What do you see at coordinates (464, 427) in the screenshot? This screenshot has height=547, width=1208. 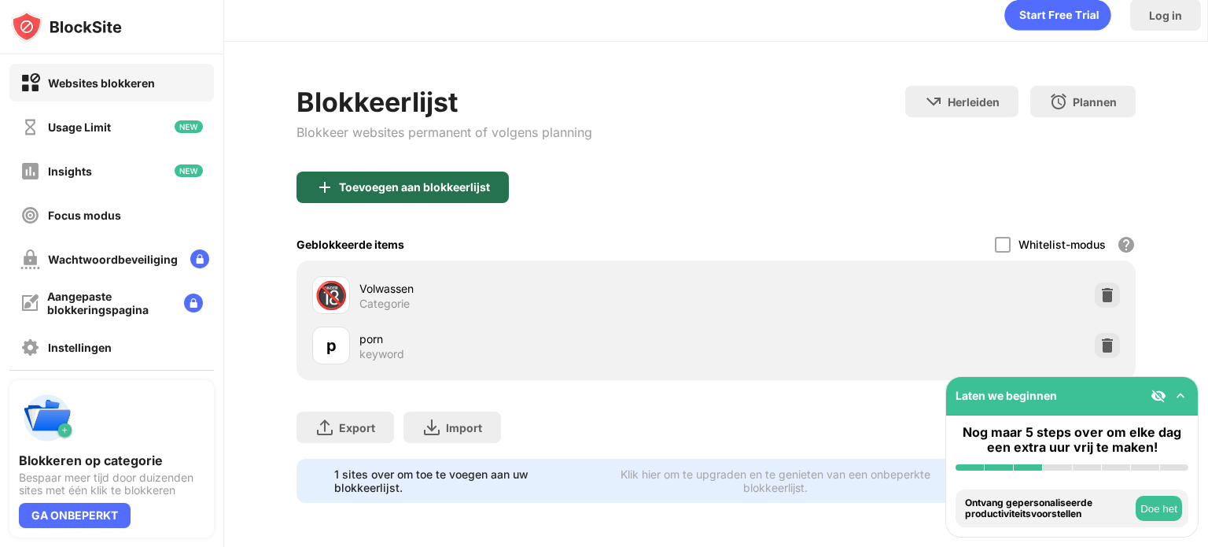 I see `div: Import` at bounding box center [464, 427].